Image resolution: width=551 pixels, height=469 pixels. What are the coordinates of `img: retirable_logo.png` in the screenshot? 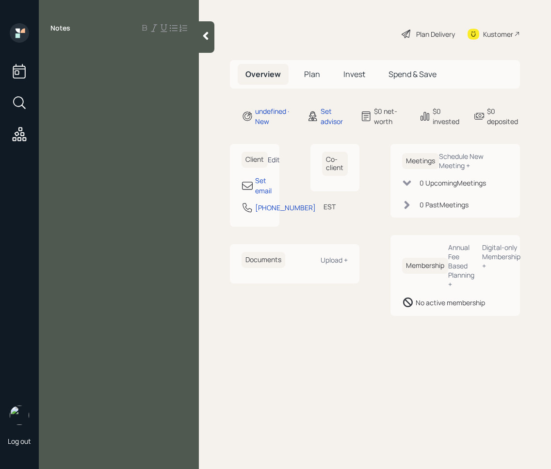 It's located at (19, 416).